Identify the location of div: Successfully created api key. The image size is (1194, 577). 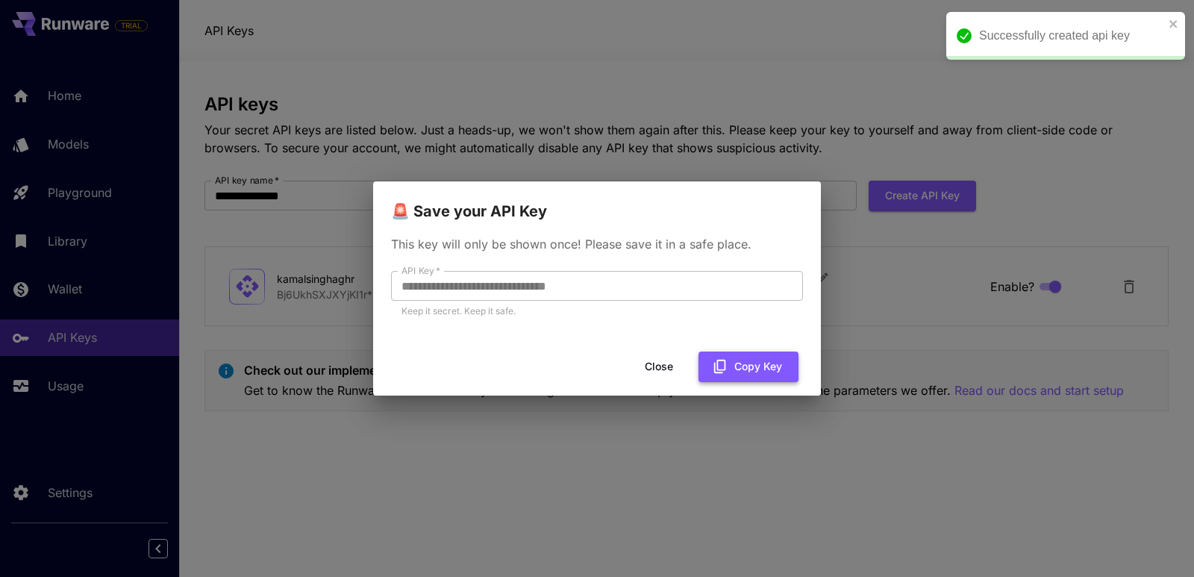
(1072, 36).